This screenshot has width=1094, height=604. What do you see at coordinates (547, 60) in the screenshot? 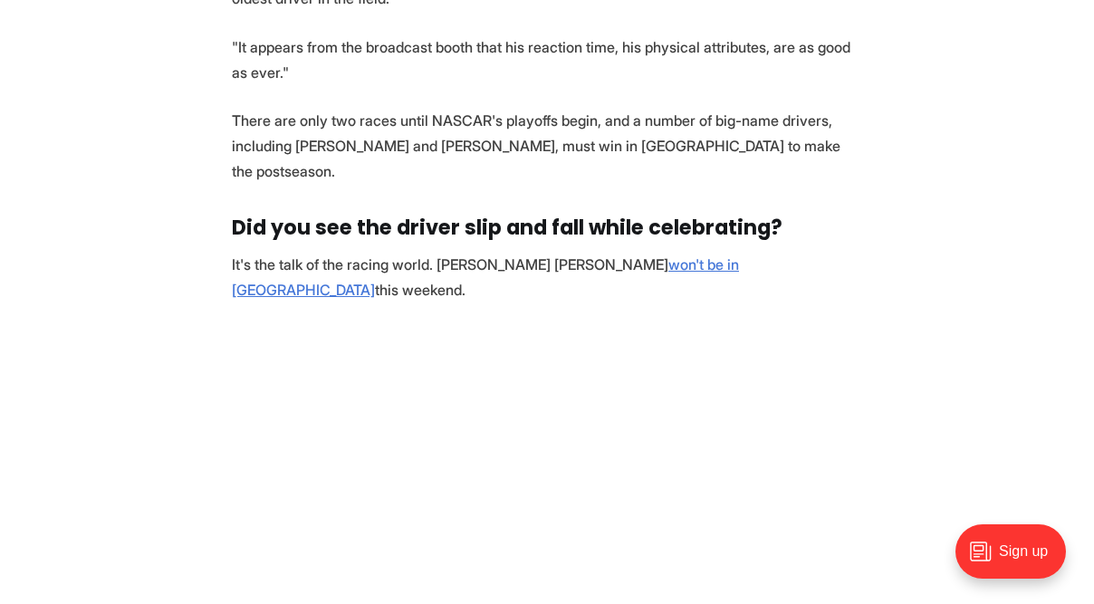
I see `p: "It appears from the broadcast booth that his reaction time, his physical attributes, are as good...` at bounding box center [547, 60].